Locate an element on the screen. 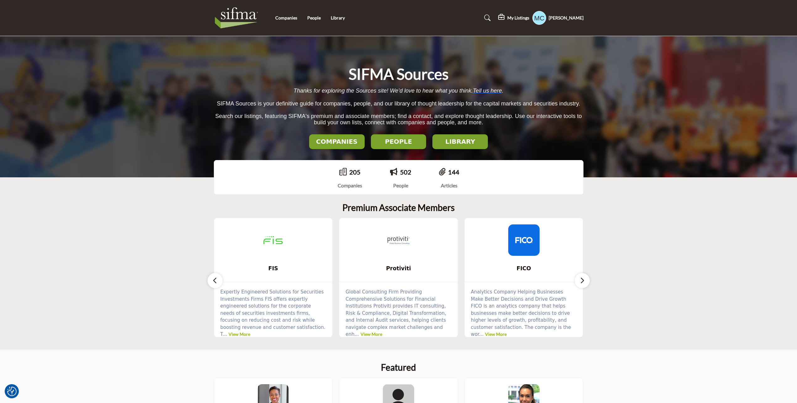 The width and height of the screenshot is (797, 403). a: Library is located at coordinates (338, 18).